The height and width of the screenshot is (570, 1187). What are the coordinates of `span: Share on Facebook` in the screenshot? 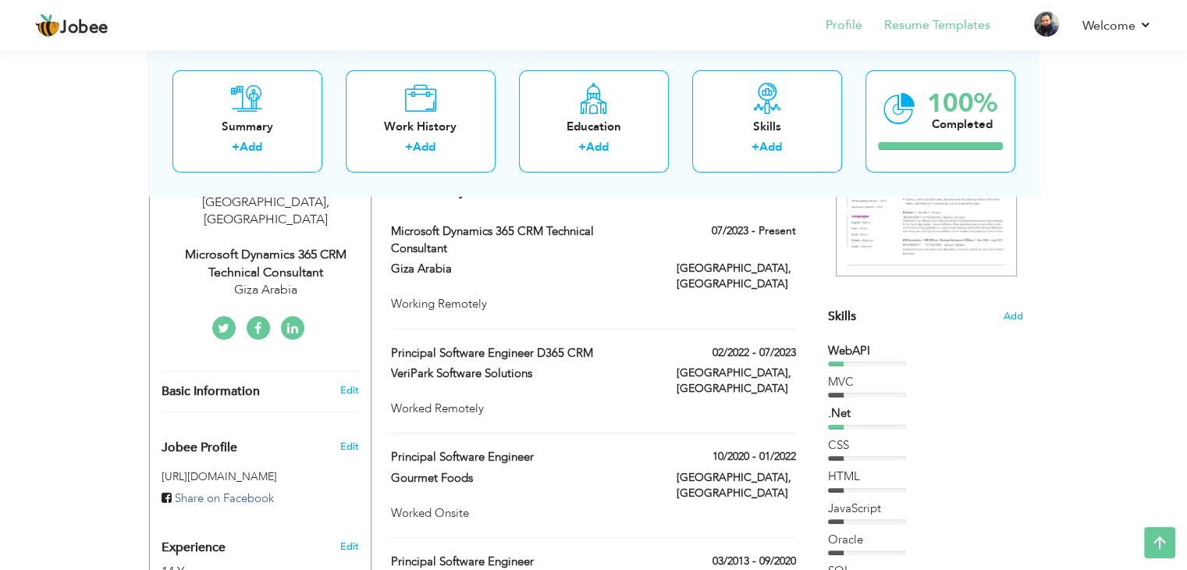 It's located at (224, 498).